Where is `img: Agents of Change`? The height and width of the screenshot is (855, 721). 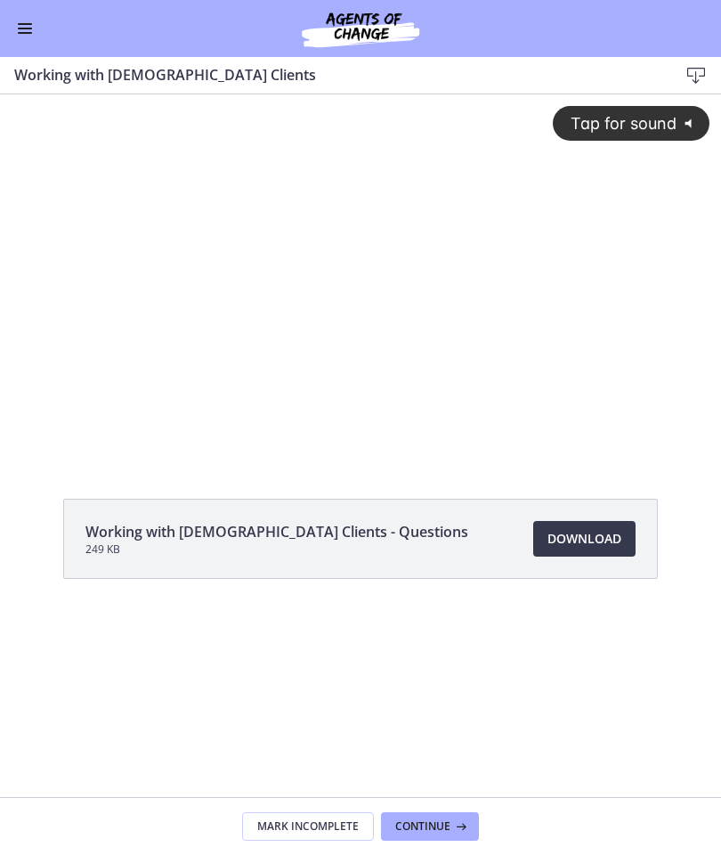
img: Agents of Change is located at coordinates (360, 28).